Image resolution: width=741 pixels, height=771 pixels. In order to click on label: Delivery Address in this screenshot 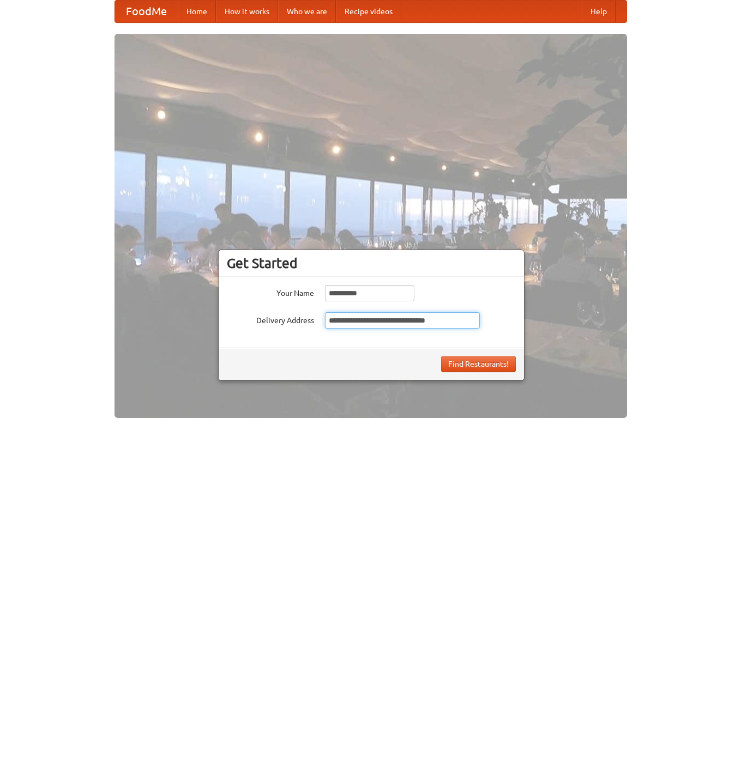, I will do `click(270, 319)`.